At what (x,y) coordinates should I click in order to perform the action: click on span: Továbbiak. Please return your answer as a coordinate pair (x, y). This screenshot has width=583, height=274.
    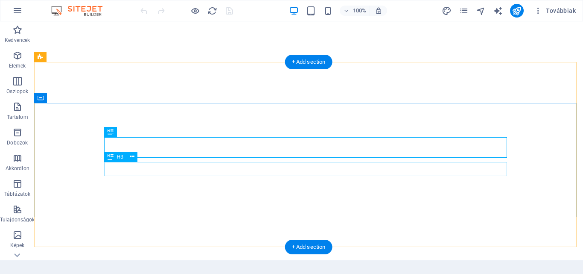
    Looking at the image, I should click on (555, 11).